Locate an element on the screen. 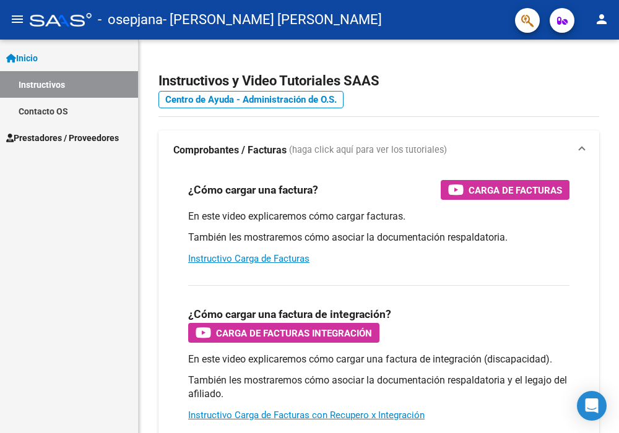  h3: ¿Cómo cargar una factura? is located at coordinates (253, 190).